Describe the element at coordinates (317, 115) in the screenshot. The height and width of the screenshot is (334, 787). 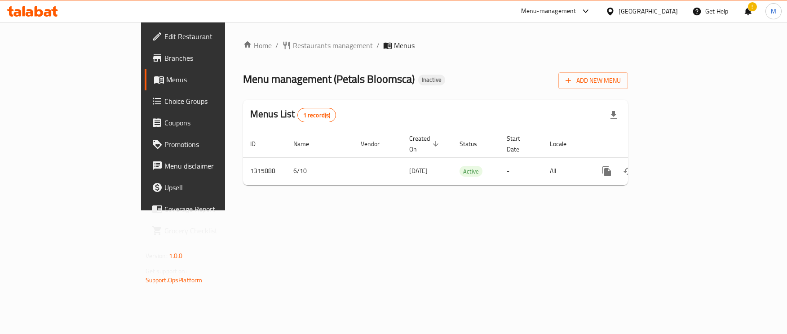
I see `span: 1 record(s)` at that location.